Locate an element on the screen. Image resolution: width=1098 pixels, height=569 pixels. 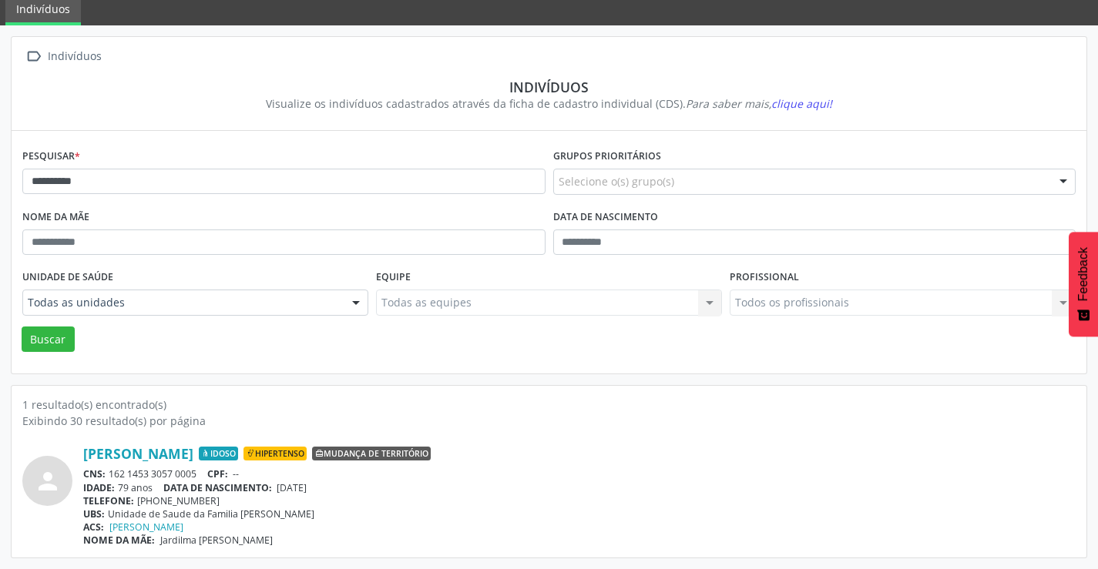
span: Todas as unidades is located at coordinates (182, 303).